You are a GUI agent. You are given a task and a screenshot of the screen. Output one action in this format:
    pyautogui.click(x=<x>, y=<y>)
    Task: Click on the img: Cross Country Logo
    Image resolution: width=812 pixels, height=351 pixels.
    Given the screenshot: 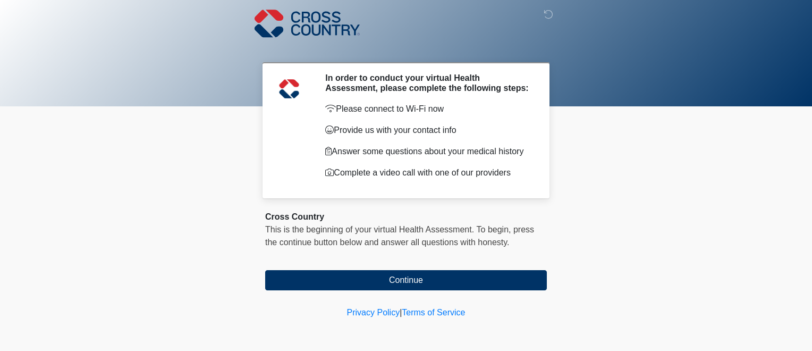 What is the action you would take?
    pyautogui.click(x=307, y=23)
    